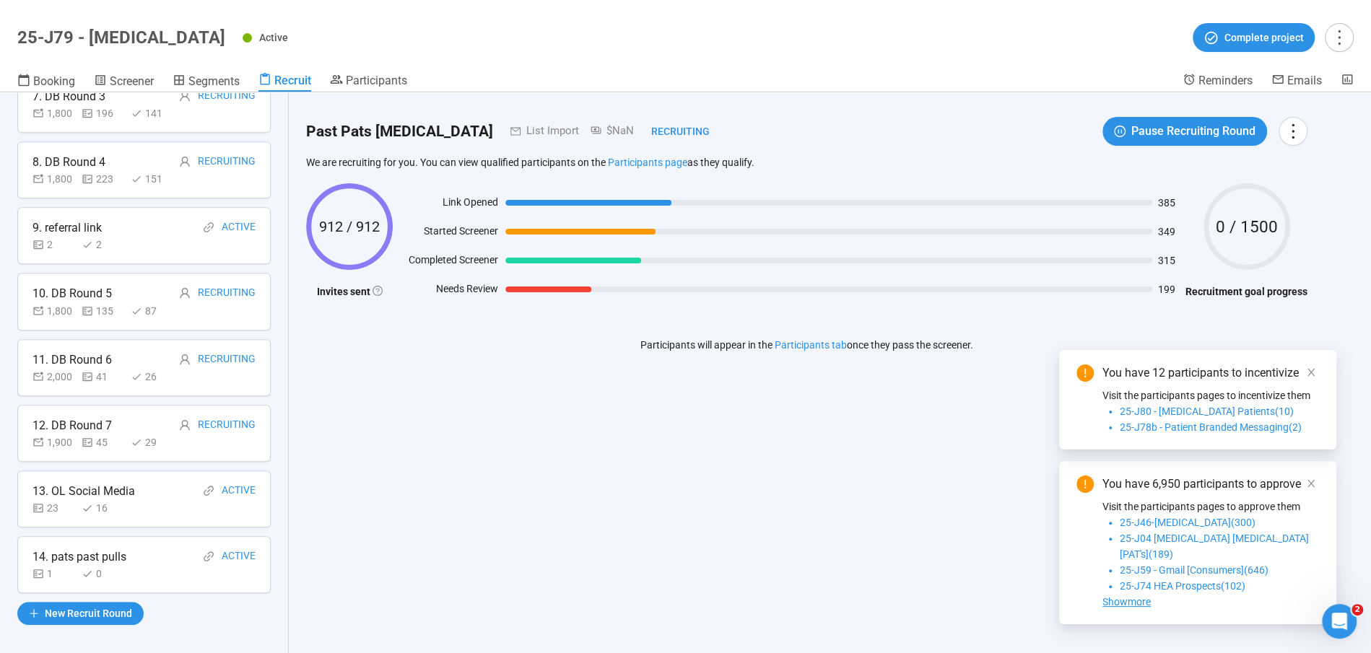  I want to click on span: Participants, so click(376, 80).